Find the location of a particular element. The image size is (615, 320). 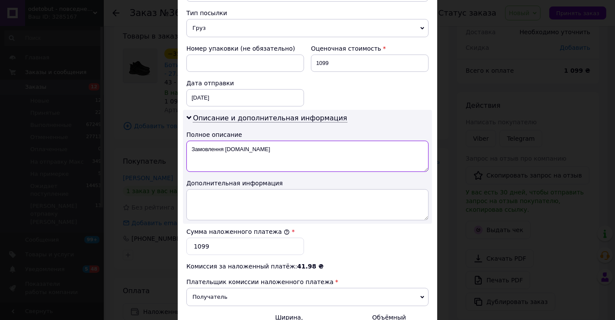

span: Груз is located at coordinates (307, 28).